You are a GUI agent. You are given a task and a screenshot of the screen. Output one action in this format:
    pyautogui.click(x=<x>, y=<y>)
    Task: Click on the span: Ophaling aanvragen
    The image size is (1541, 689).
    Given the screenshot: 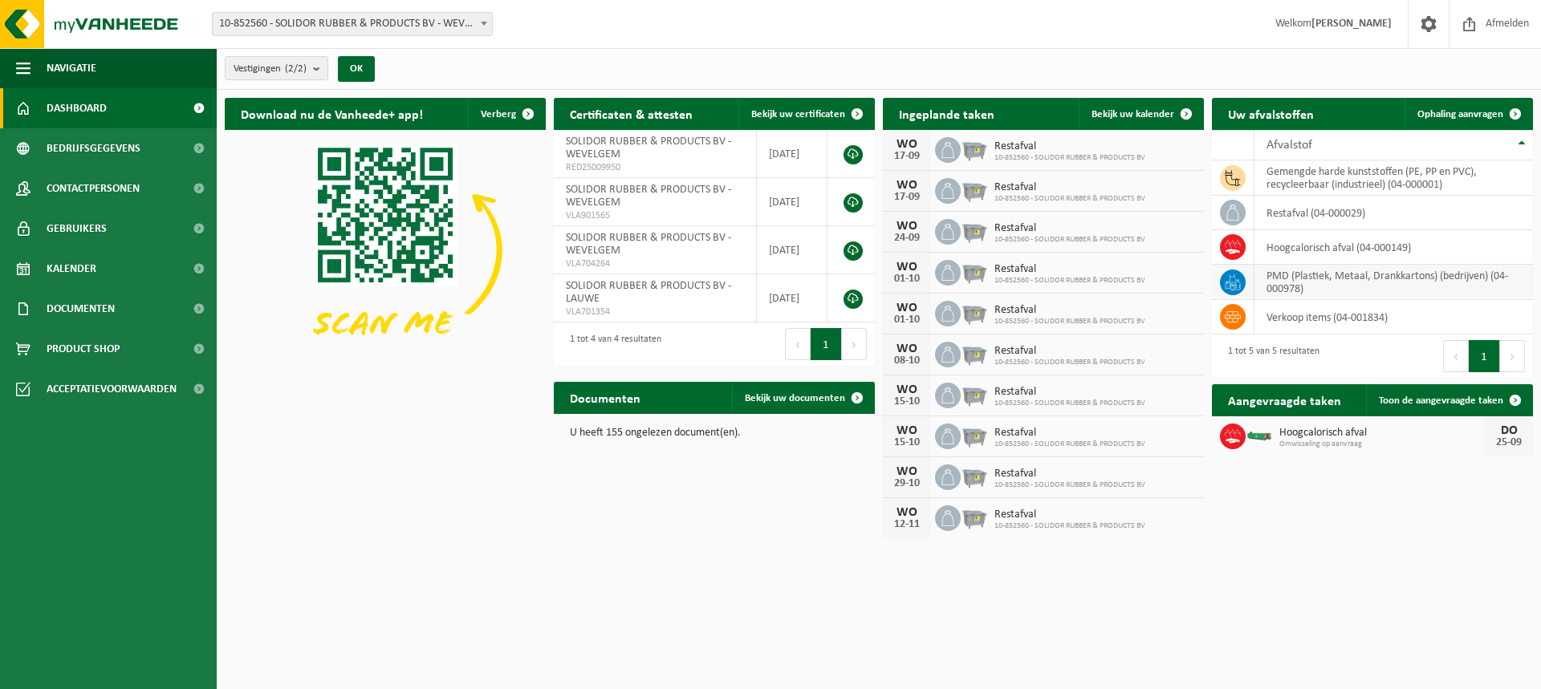 What is the action you would take?
    pyautogui.click(x=1460, y=114)
    